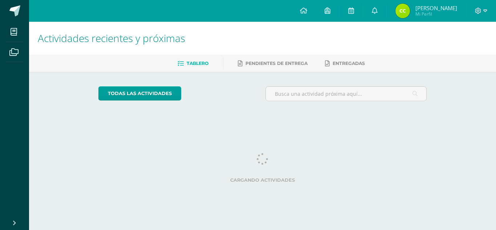 This screenshot has height=230, width=496. Describe the element at coordinates (345, 64) in the screenshot. I see `a: Entregadas` at that location.